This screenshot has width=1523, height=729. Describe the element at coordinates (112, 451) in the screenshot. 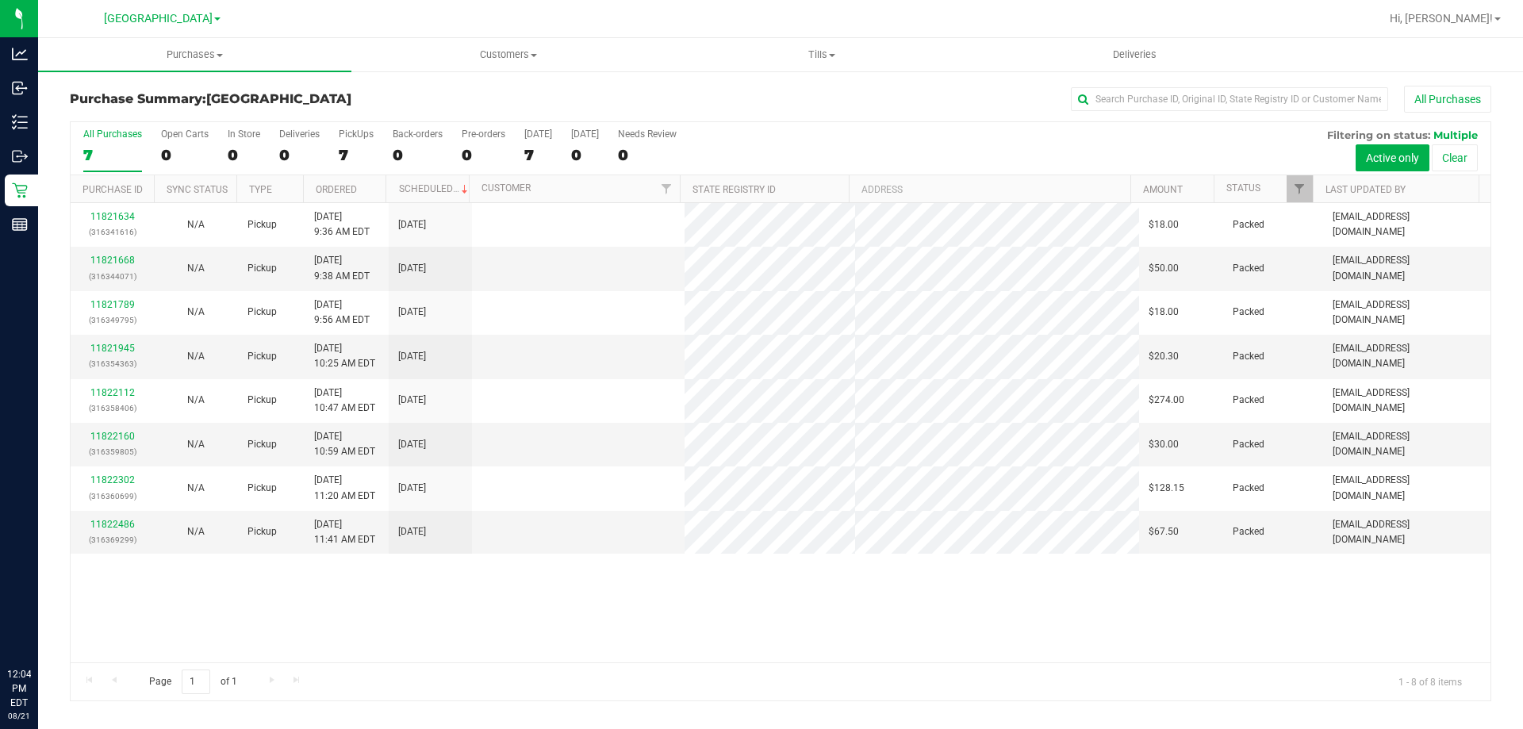

I see `p: (316359805)` at that location.